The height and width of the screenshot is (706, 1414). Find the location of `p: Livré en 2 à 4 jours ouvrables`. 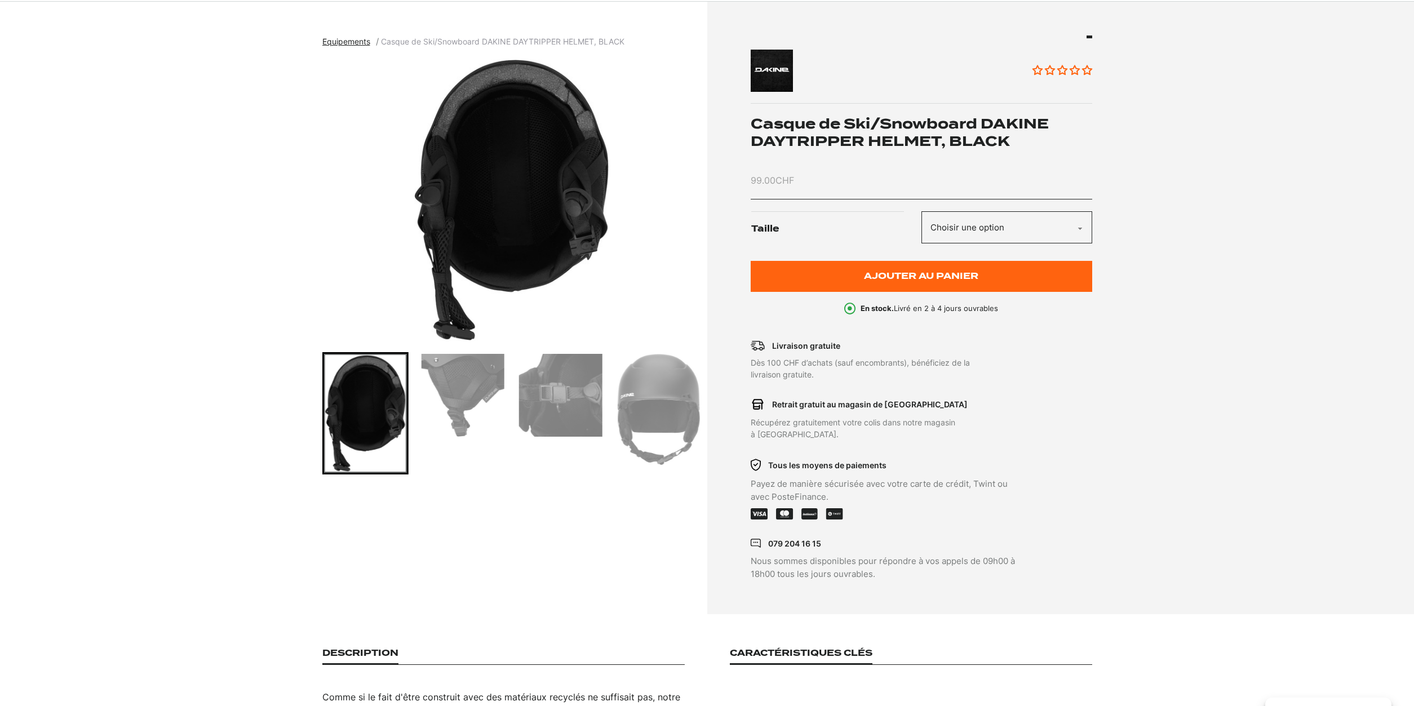

p: Livré en 2 à 4 jours ouvrables is located at coordinates (929, 309).